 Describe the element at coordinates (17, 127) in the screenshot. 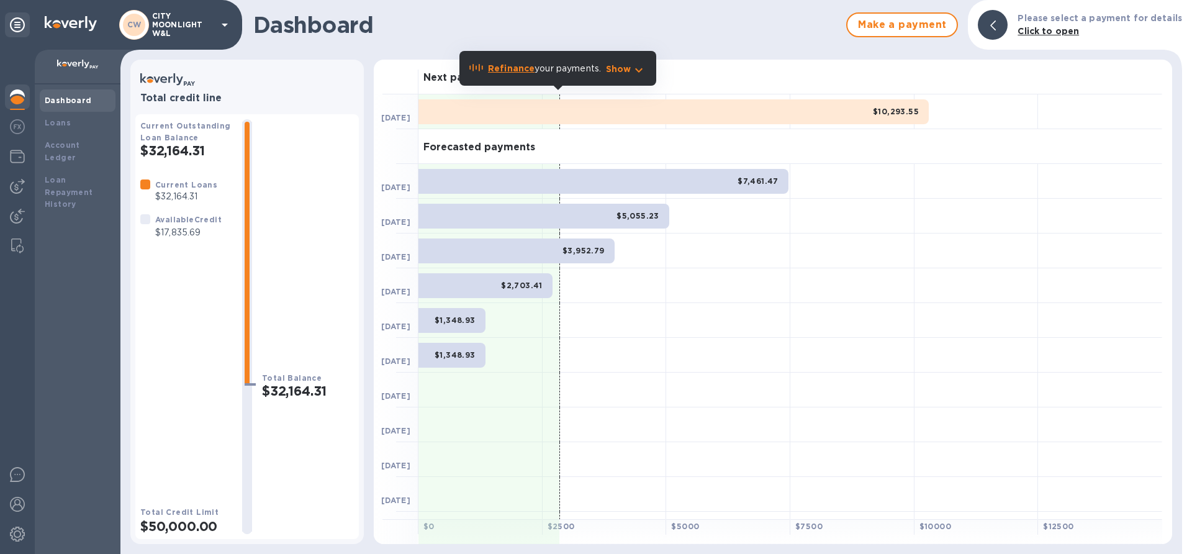

I see `img: Foreign exchange` at that location.